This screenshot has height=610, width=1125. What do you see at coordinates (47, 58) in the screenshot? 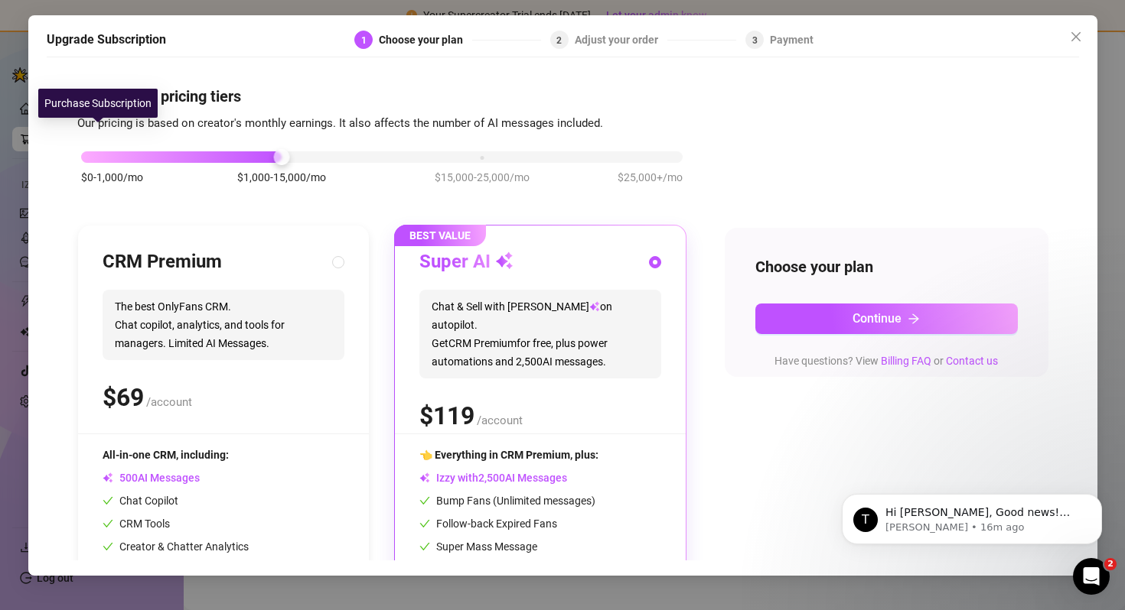
I see `div: Profile image for Tanya` at bounding box center [47, 58].